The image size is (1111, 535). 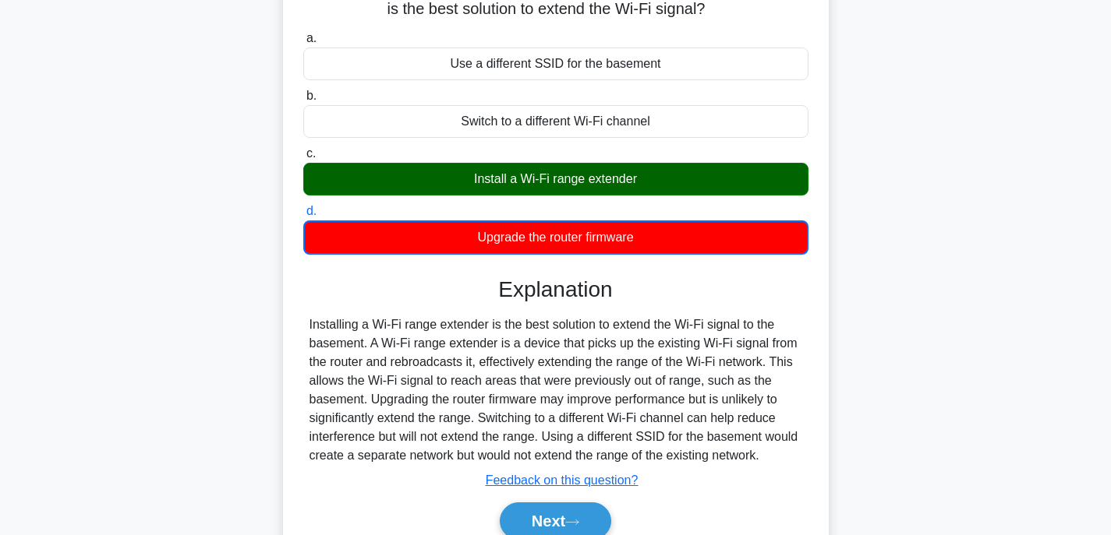 I want to click on div: Install a Wi-Fi range extender, so click(x=556, y=179).